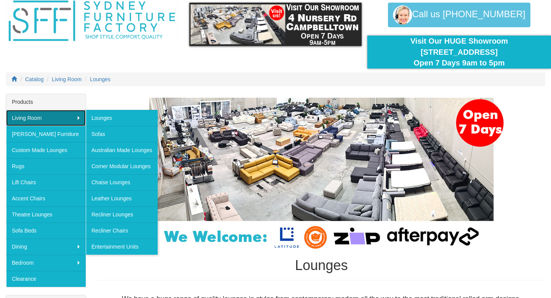  I want to click on a: Rugs, so click(46, 166).